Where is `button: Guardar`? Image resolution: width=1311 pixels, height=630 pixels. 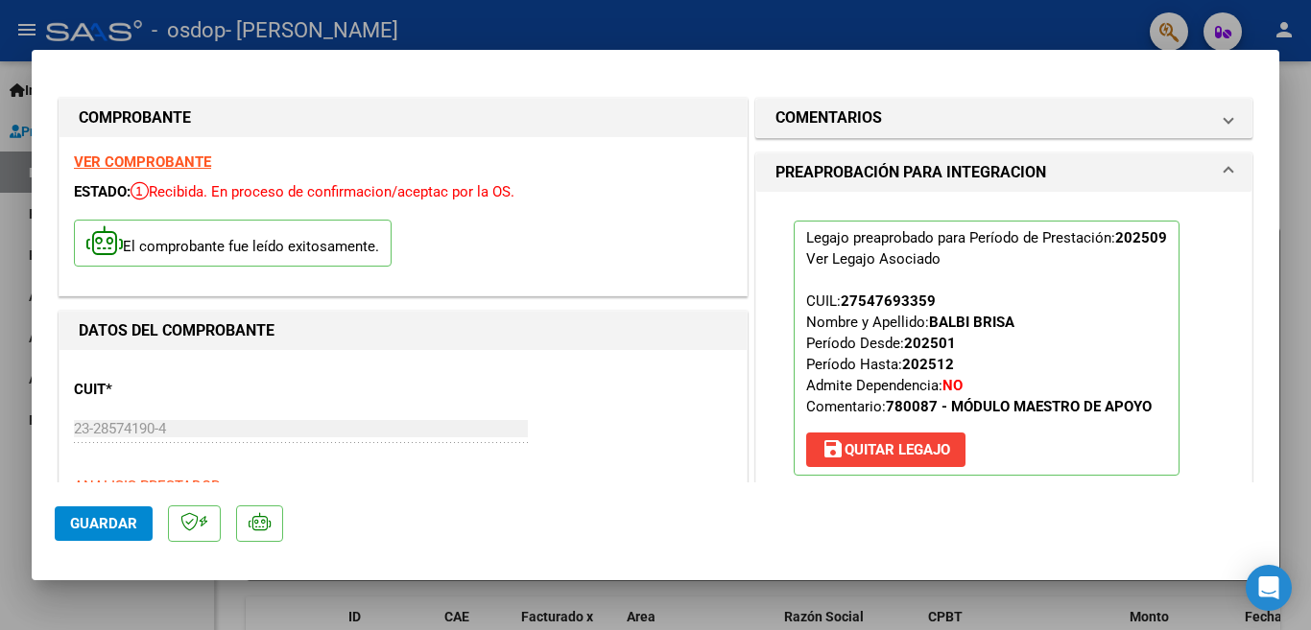
button: Guardar is located at coordinates (104, 524).